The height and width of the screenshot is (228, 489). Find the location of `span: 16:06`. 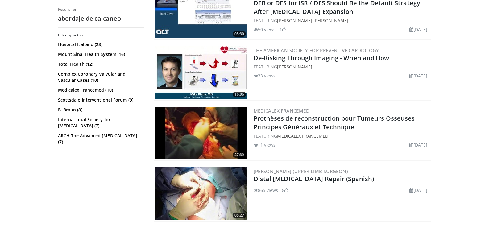

span: 16:06 is located at coordinates (239, 94).